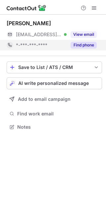 The height and width of the screenshot is (199, 106). I want to click on img: ContactOut v5.3.10, so click(26, 8).